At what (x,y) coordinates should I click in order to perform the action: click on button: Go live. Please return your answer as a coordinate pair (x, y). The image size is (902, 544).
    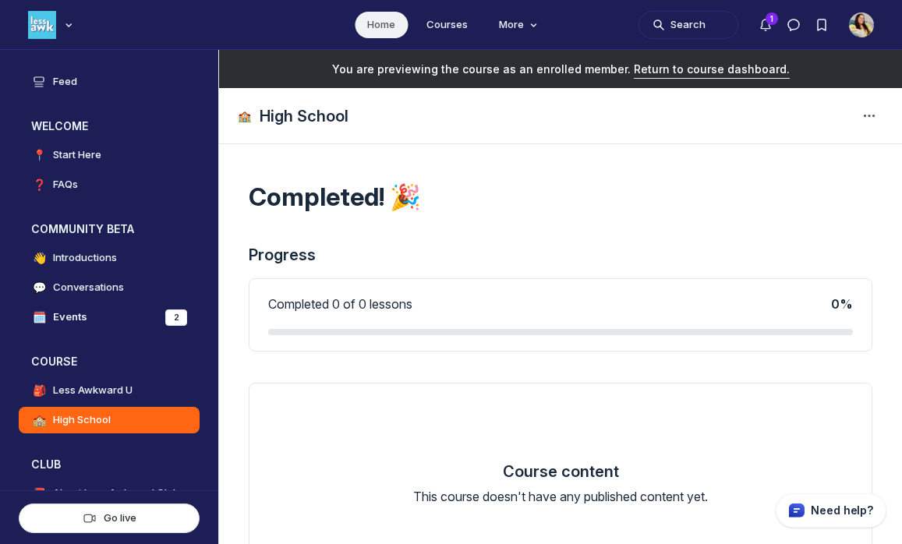
    Looking at the image, I should click on (109, 518).